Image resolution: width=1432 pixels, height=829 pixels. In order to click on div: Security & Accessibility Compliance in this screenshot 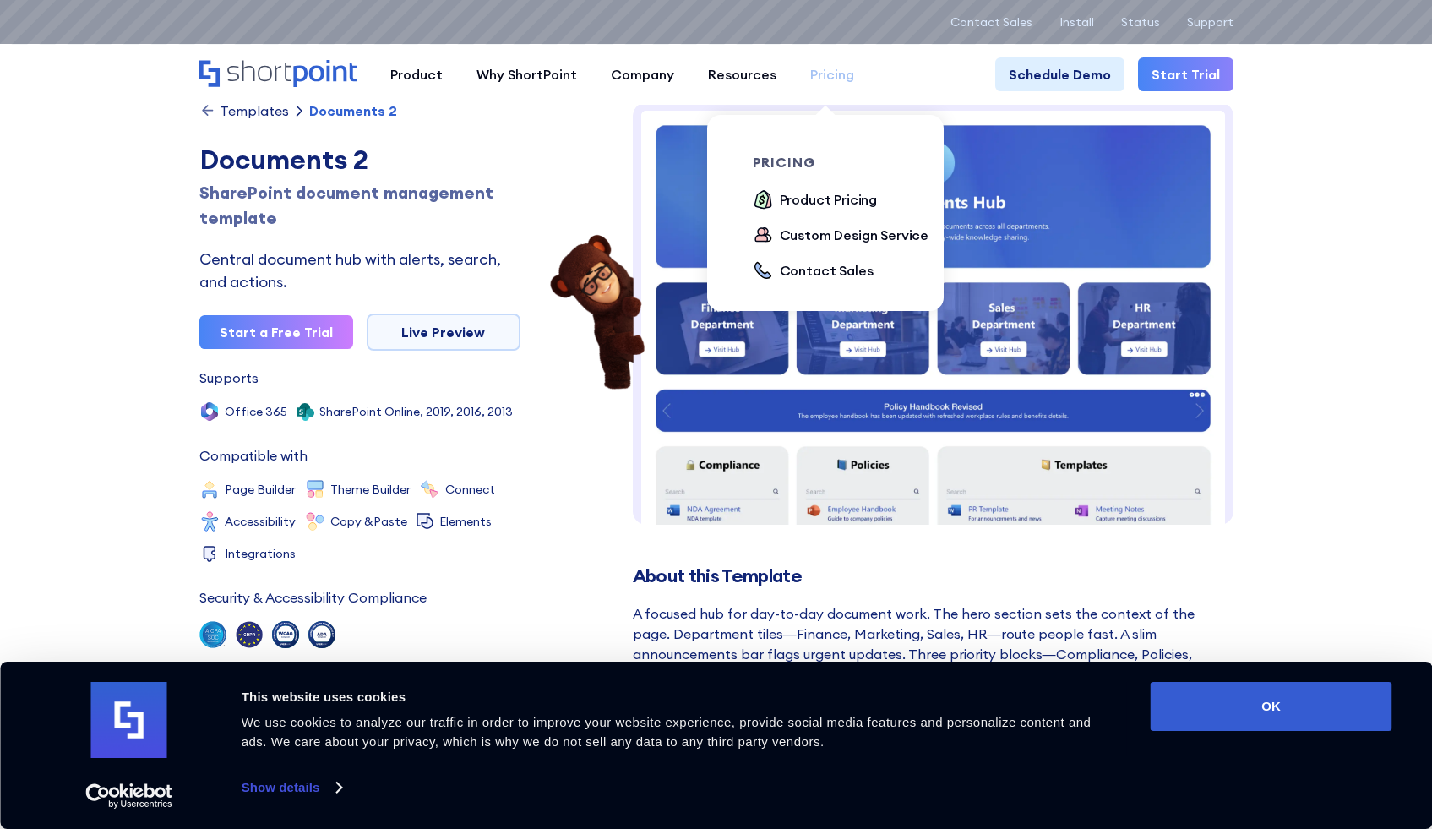, I will do `click(313, 597)`.